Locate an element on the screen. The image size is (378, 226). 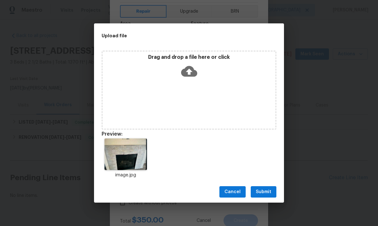
span: Cancel is located at coordinates (232, 192).